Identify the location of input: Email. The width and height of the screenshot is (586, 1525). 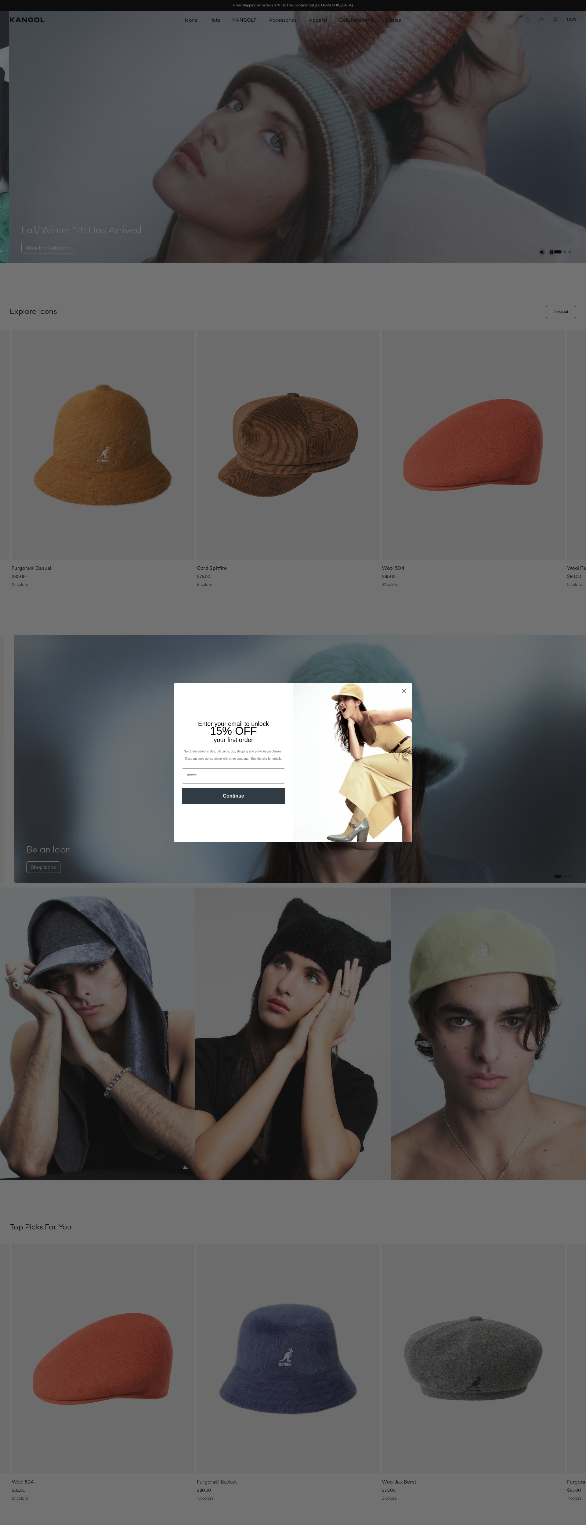
(233, 776).